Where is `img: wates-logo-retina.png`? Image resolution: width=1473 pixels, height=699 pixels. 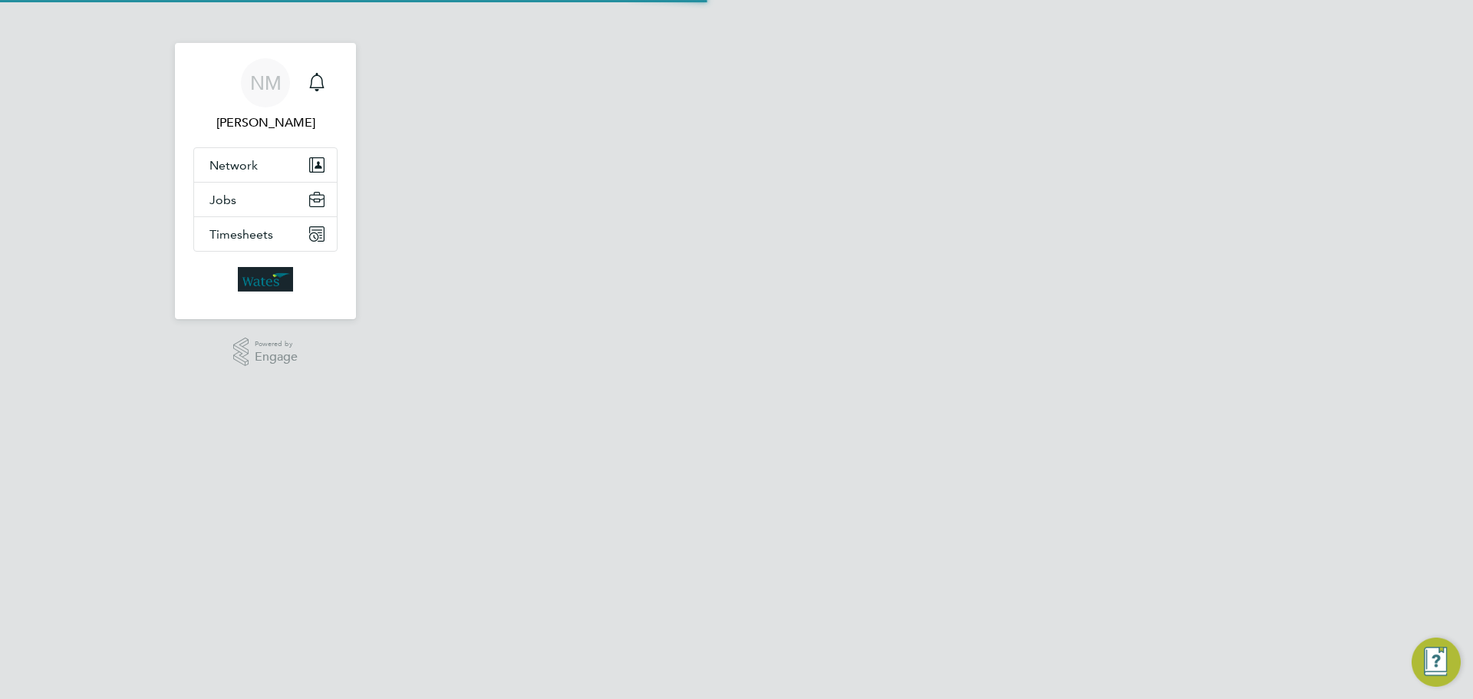 img: wates-logo-retina.png is located at coordinates (265, 279).